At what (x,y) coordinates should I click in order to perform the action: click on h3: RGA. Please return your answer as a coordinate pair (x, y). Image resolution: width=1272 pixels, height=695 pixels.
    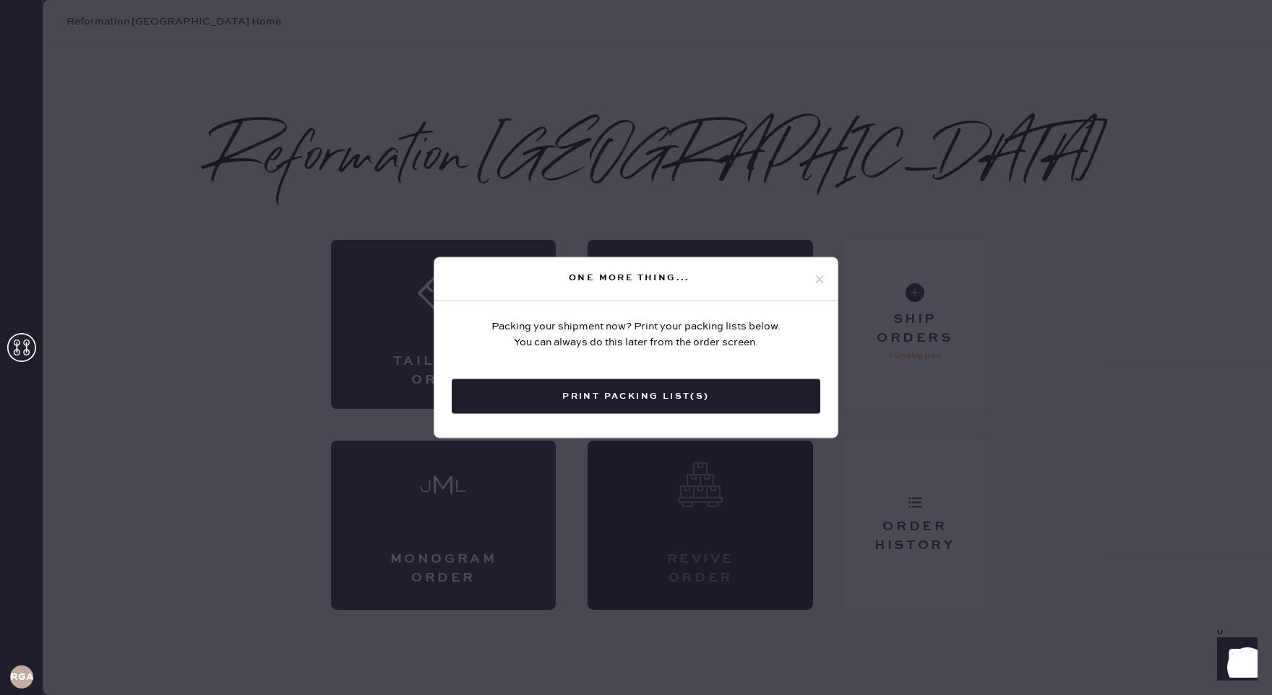
    Looking at the image, I should click on (22, 677).